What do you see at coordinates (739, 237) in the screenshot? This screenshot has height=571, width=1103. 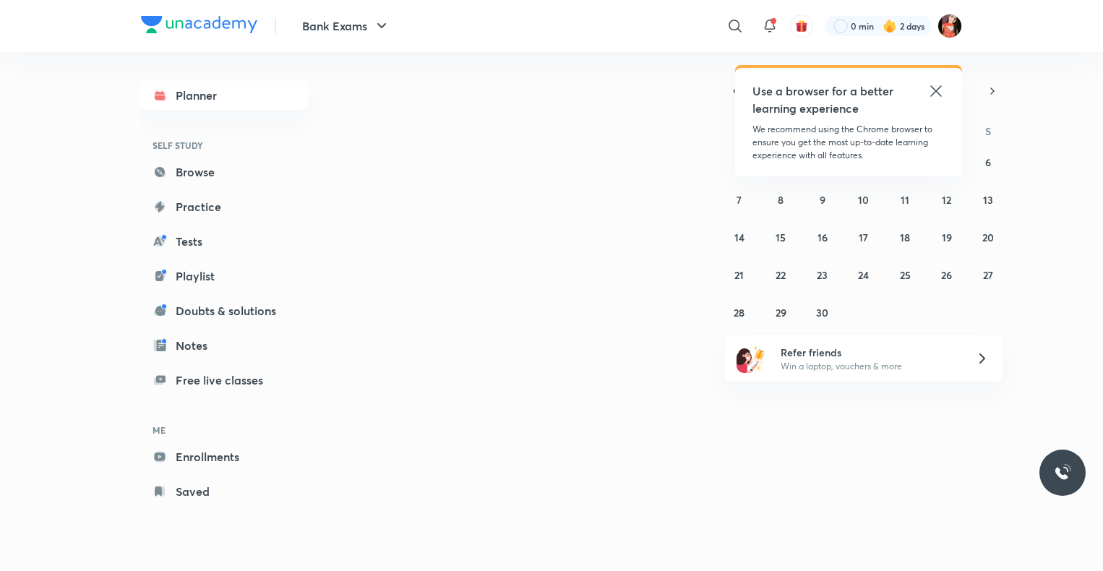 I see `abbr: September 14, 2025` at bounding box center [739, 237].